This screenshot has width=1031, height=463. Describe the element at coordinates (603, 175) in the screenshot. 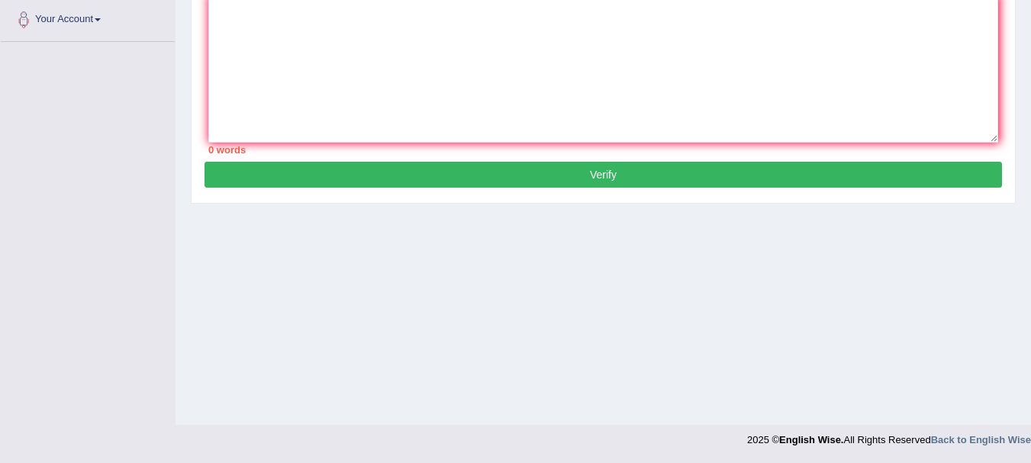

I see `button: Verify` at that location.